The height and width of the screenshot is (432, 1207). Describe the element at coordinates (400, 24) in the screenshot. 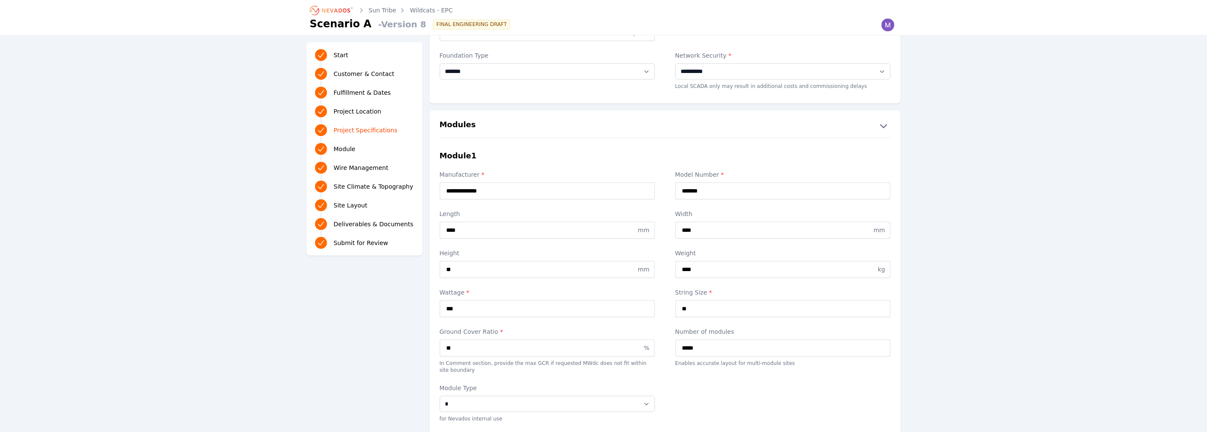

I see `span: - Version 8` at that location.